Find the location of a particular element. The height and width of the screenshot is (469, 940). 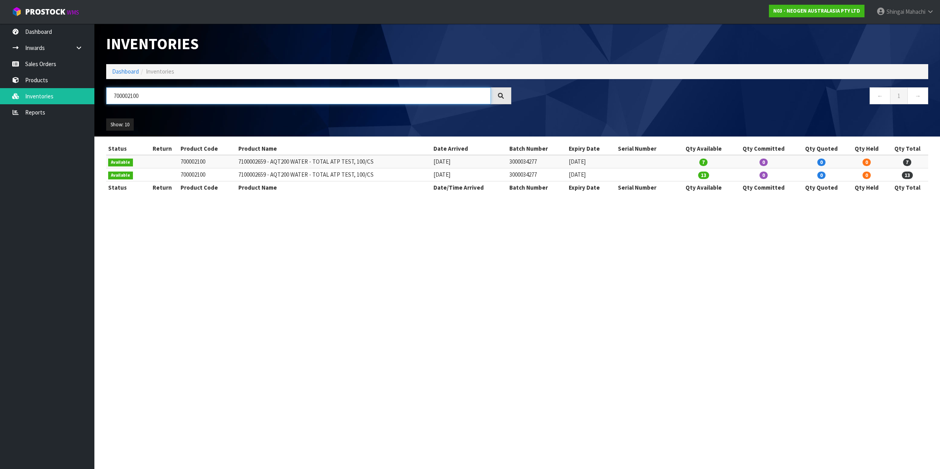

th: Date Arrived is located at coordinates (469, 149).